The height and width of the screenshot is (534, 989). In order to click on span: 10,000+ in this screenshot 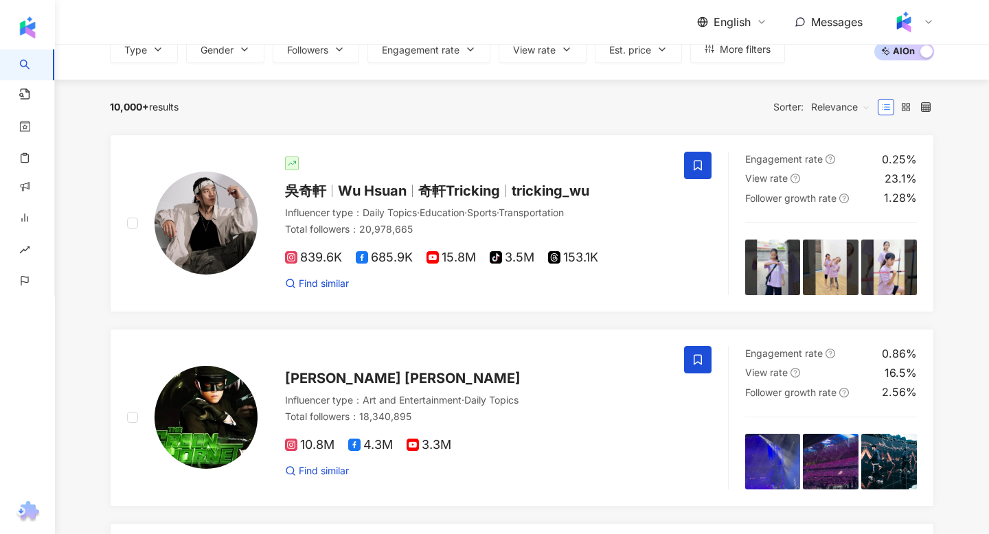, I will do `click(129, 106)`.